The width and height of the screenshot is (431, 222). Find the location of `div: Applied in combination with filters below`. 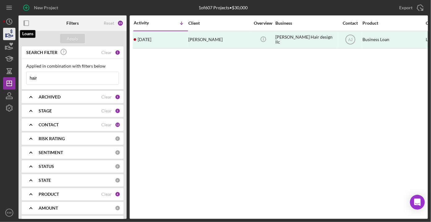

div: Applied in combination with filters below is located at coordinates (73, 66).